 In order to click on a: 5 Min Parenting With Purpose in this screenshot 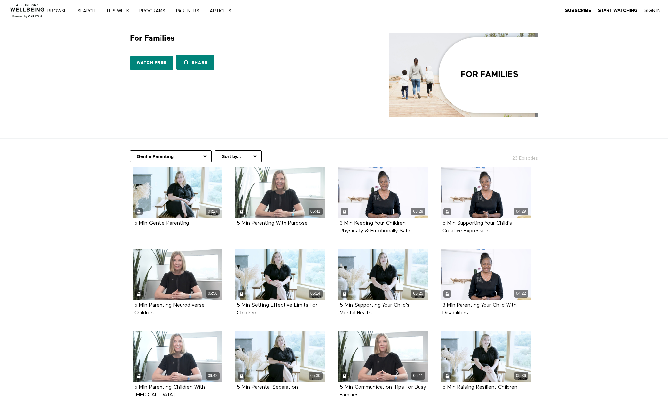, I will do `click(272, 223)`.